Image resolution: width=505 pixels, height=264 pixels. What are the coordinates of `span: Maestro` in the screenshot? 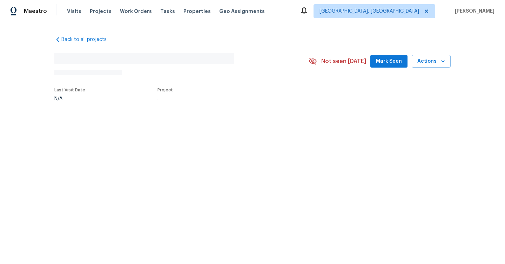 It's located at (35, 11).